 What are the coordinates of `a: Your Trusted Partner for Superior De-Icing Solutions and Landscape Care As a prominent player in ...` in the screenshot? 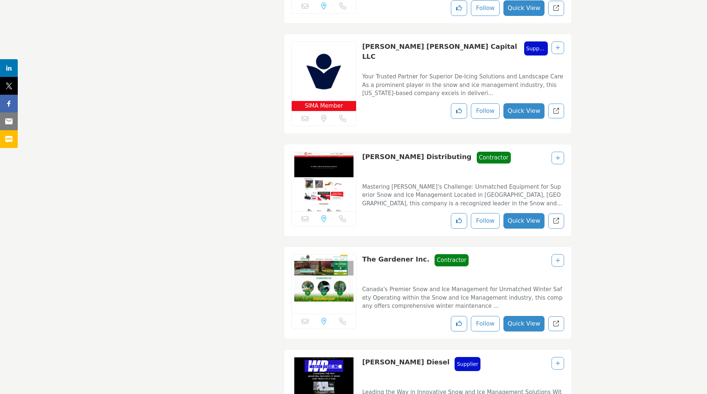 It's located at (463, 83).